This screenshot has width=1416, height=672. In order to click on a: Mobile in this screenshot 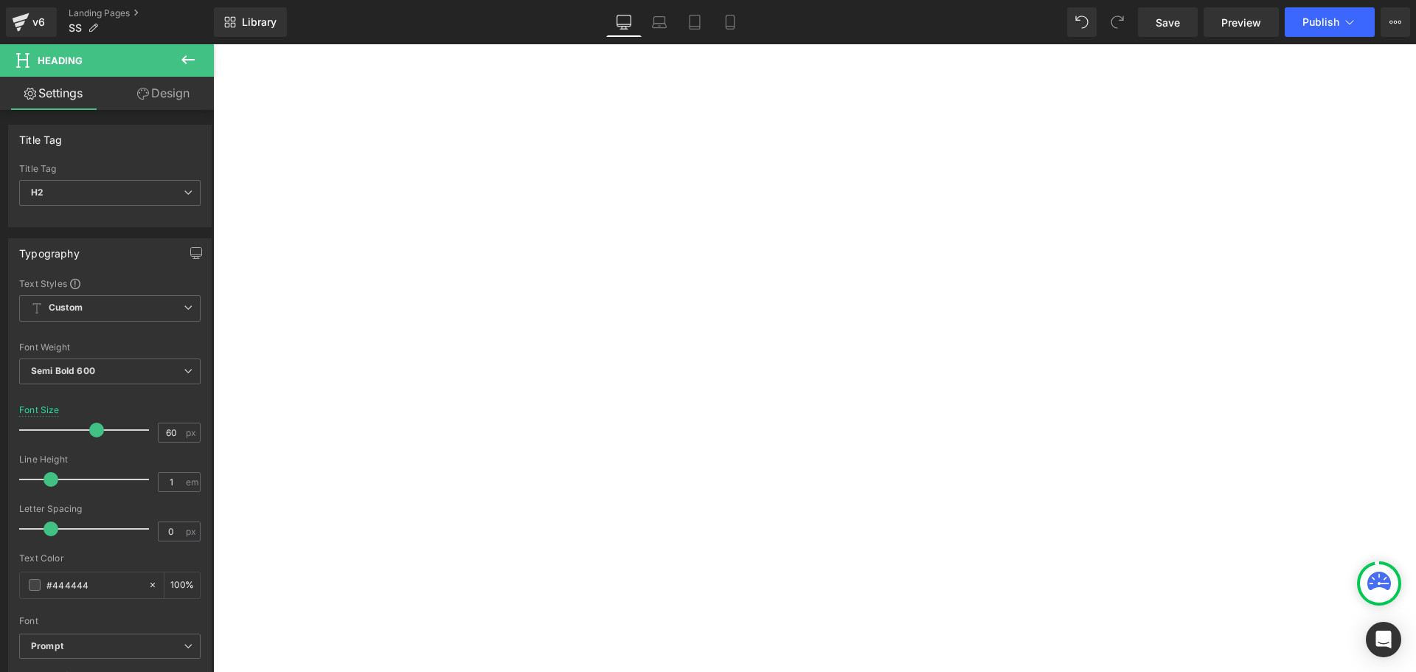, I will do `click(730, 22)`.